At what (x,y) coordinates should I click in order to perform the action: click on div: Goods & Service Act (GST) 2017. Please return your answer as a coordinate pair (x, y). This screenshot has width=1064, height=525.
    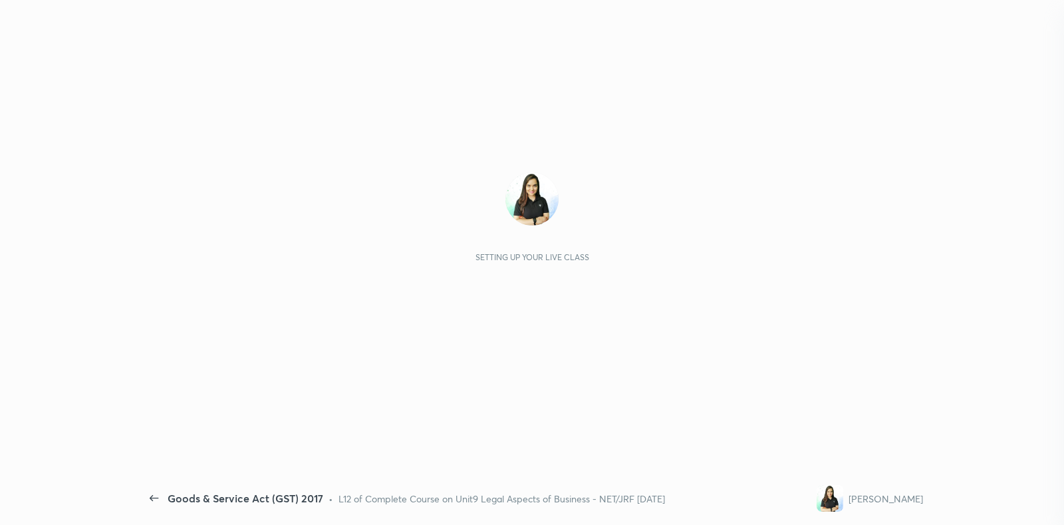
    Looking at the image, I should click on (245, 498).